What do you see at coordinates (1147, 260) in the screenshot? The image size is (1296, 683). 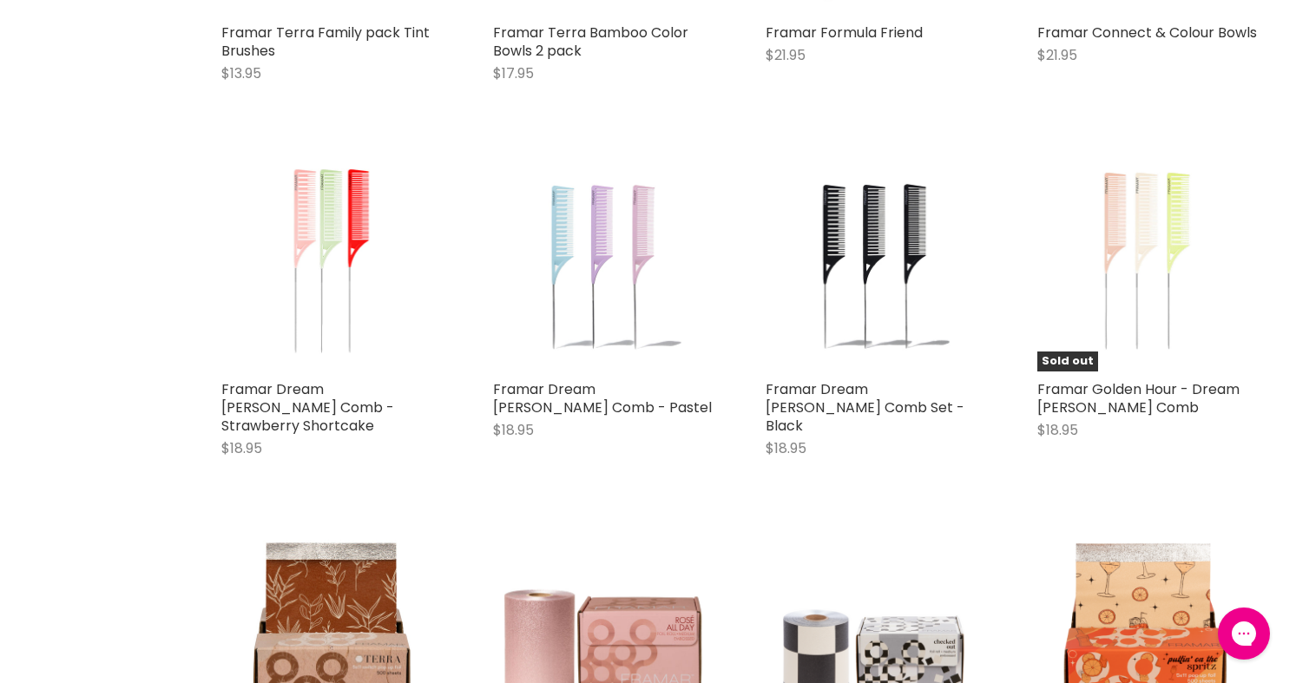 I see `a: Framar Golden Hour - Dream Weaver CombSold out` at bounding box center [1147, 260].